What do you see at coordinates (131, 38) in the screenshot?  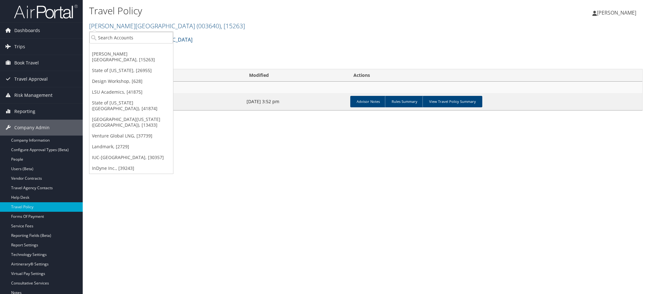 I see `input: Search Accounts` at bounding box center [131, 38].